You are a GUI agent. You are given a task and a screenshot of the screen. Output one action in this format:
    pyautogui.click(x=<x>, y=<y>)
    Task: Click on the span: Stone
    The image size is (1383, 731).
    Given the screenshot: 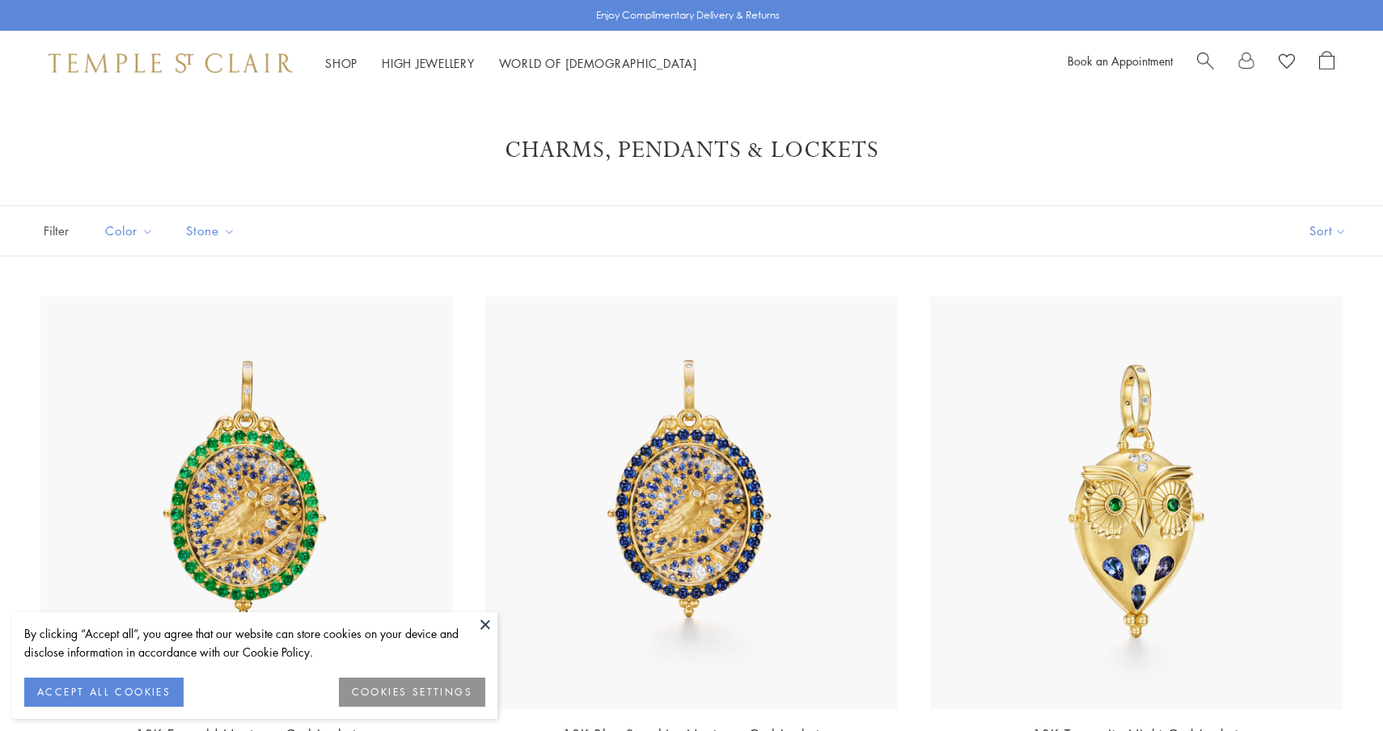 What is the action you would take?
    pyautogui.click(x=213, y=231)
    